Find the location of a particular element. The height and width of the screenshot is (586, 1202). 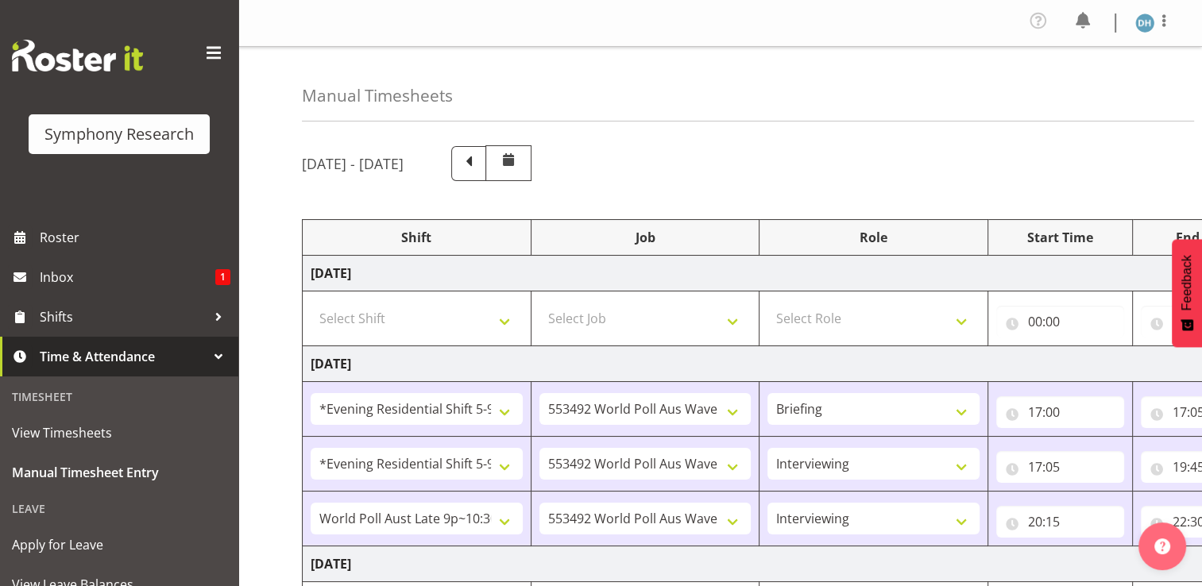

span: View Timesheets is located at coordinates (119, 433).